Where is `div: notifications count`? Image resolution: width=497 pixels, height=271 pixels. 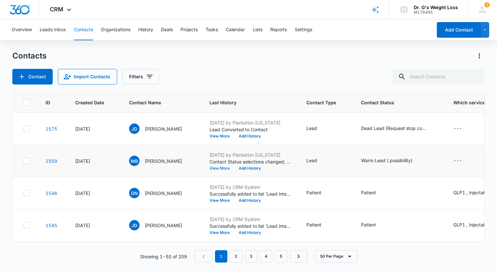
div: notifications count is located at coordinates (487, 5).